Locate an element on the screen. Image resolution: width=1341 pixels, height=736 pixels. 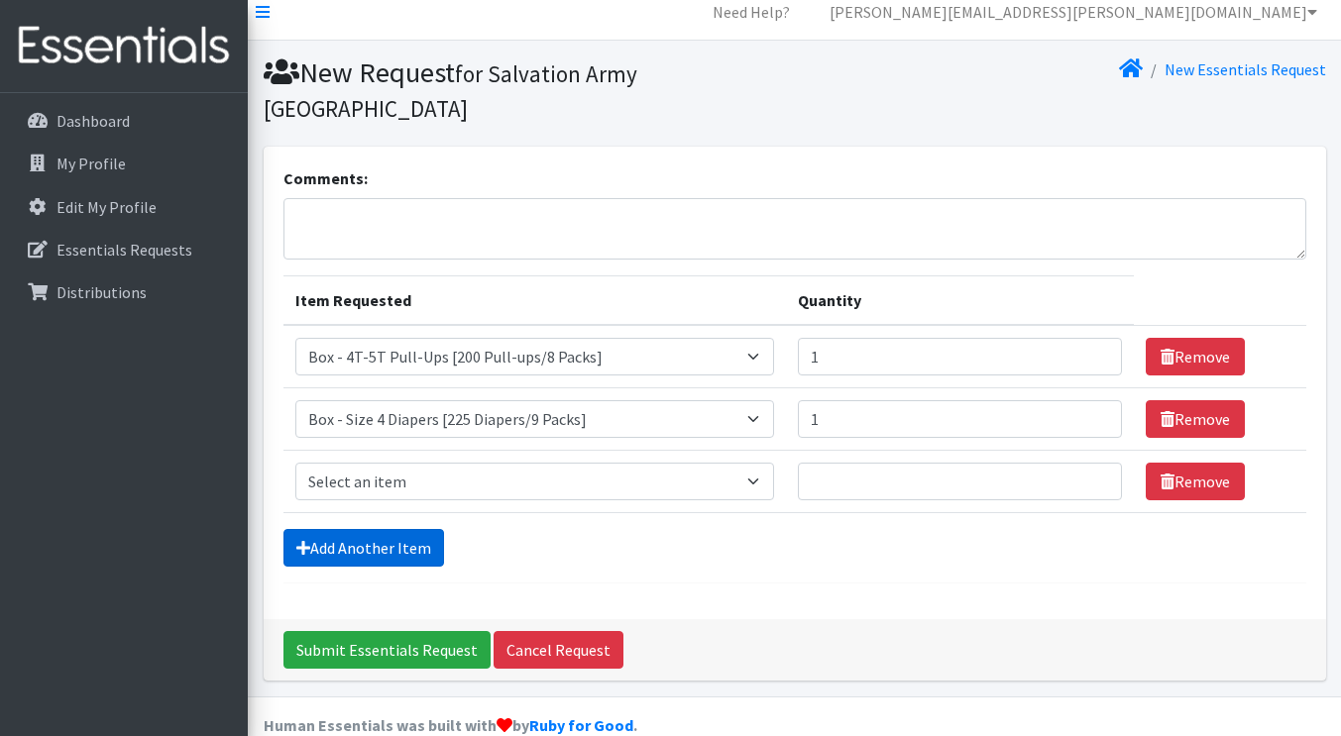
p: Edit My Profile is located at coordinates (106, 207).